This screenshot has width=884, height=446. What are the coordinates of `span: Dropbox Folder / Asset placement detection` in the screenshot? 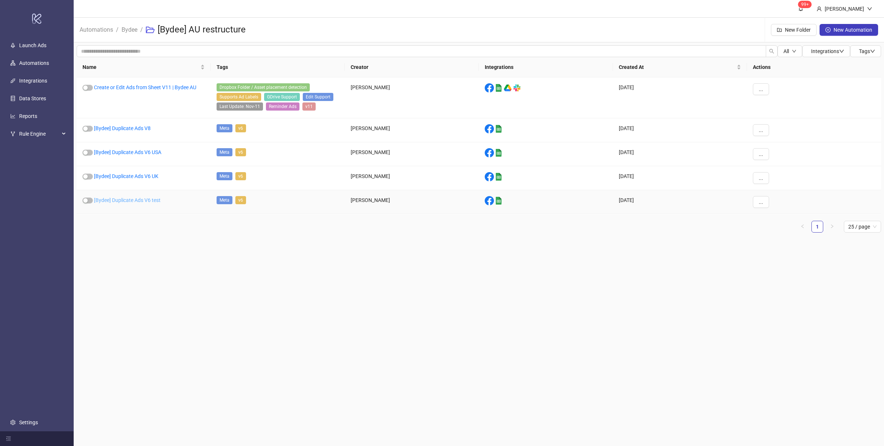 It's located at (263, 87).